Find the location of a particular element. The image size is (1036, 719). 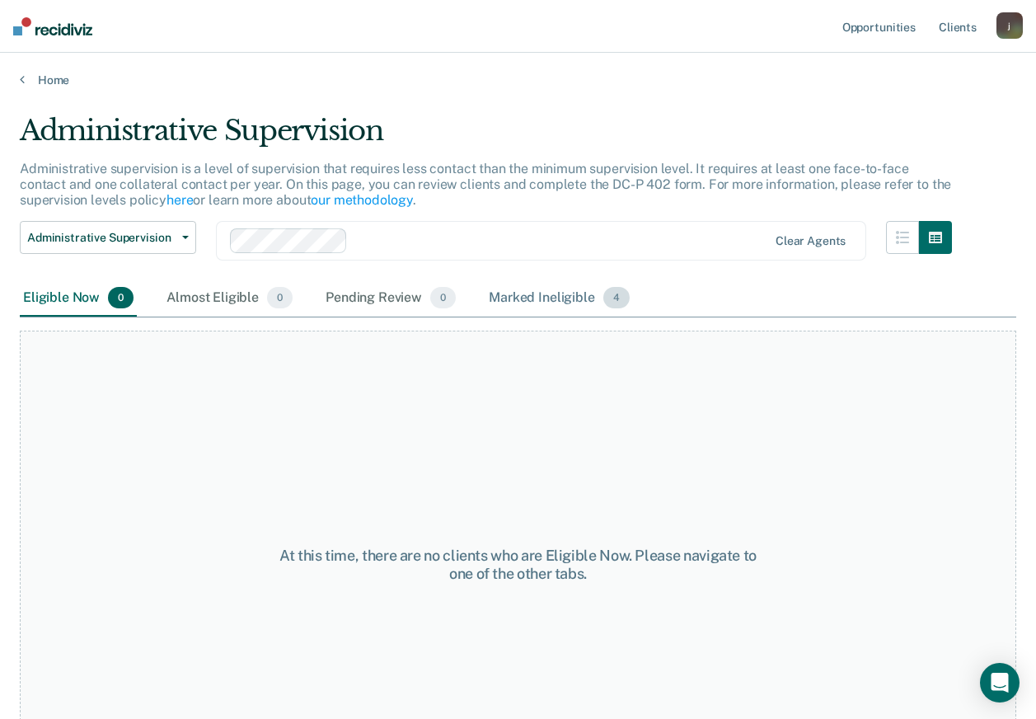

div: Clear agents is located at coordinates (810, 241).